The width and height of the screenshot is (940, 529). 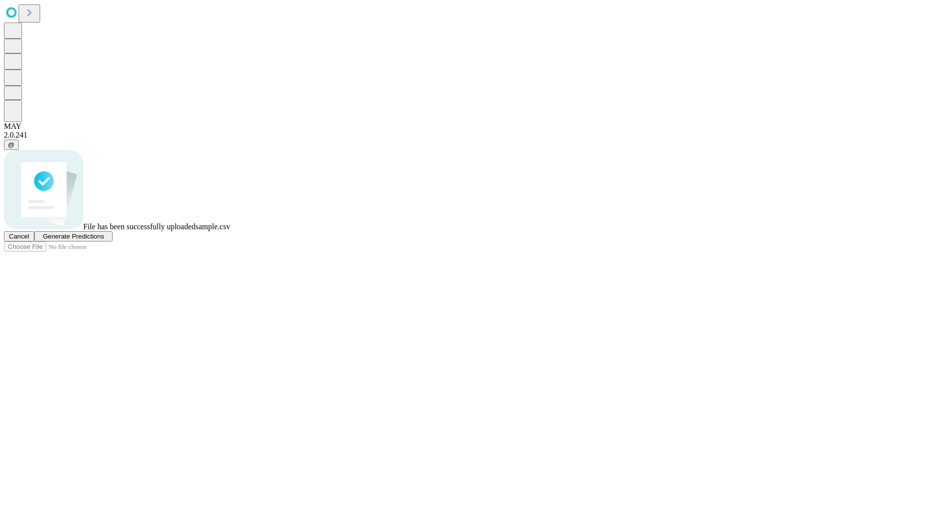 I want to click on button: Generate Predictions, so click(x=73, y=236).